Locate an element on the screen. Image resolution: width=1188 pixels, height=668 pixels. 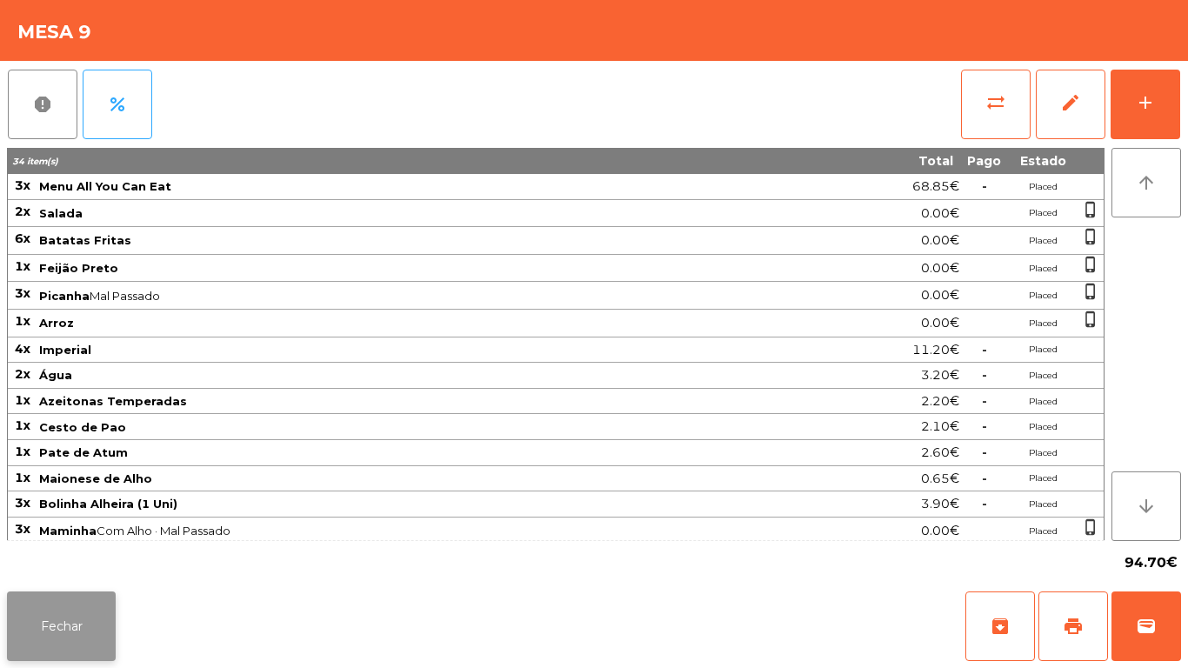
span: Maionese de Alho is located at coordinates (96, 478).